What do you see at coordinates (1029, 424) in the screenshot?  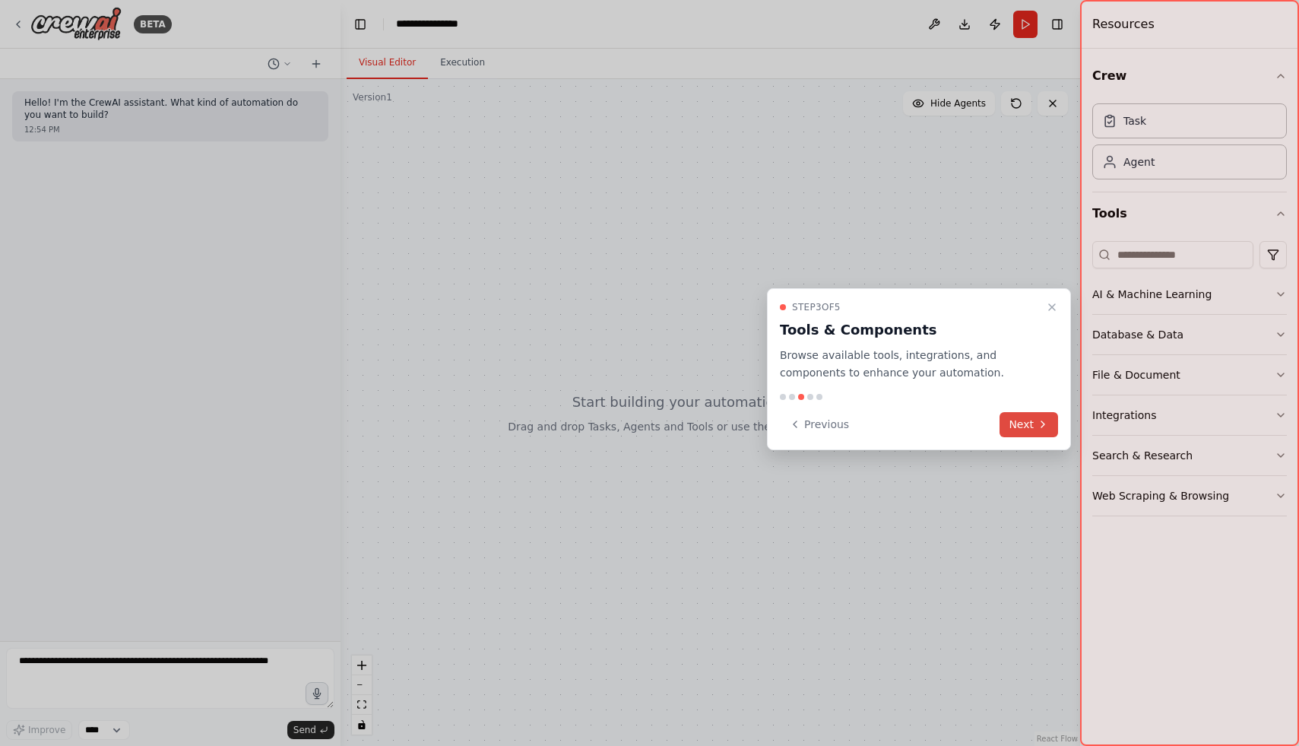 I see `button: Next` at bounding box center [1029, 424].